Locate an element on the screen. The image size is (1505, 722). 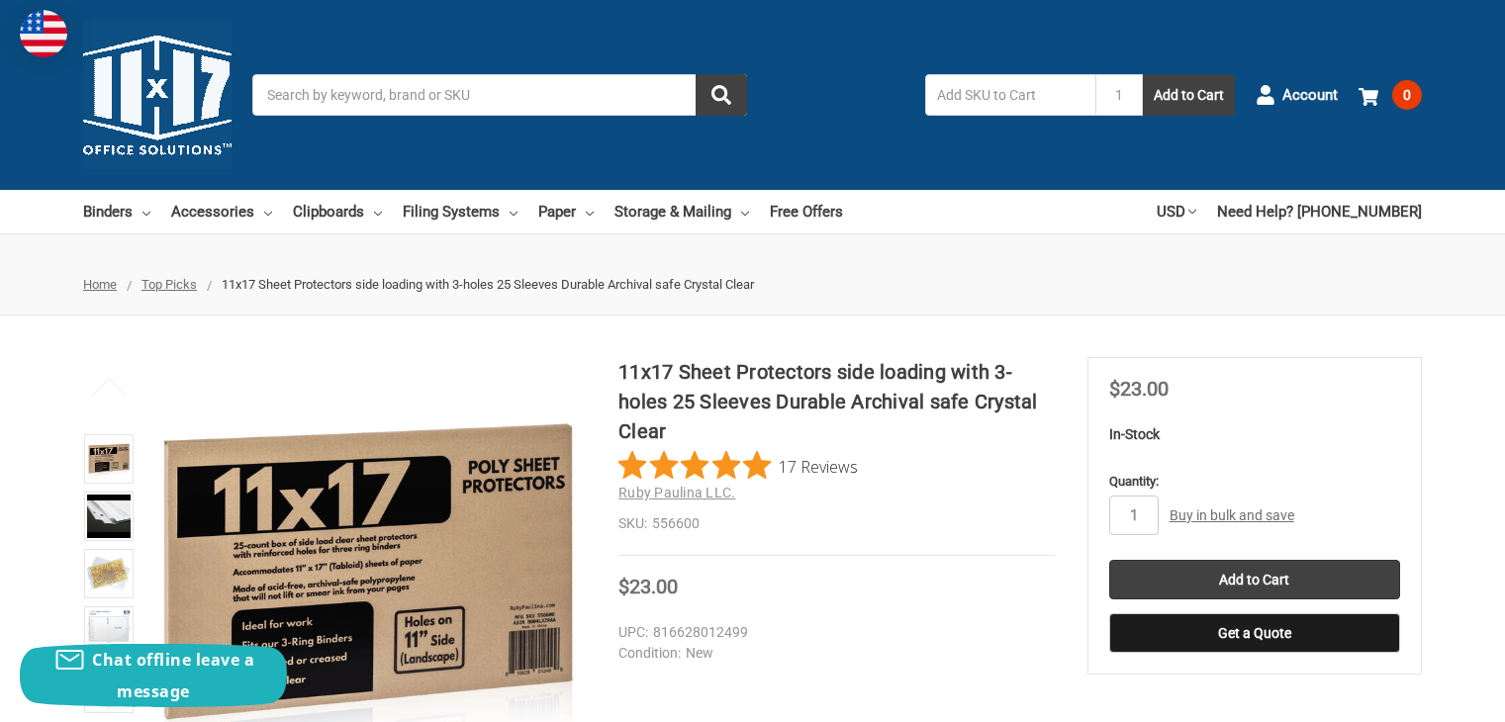
a: Binders is located at coordinates (117, 212).